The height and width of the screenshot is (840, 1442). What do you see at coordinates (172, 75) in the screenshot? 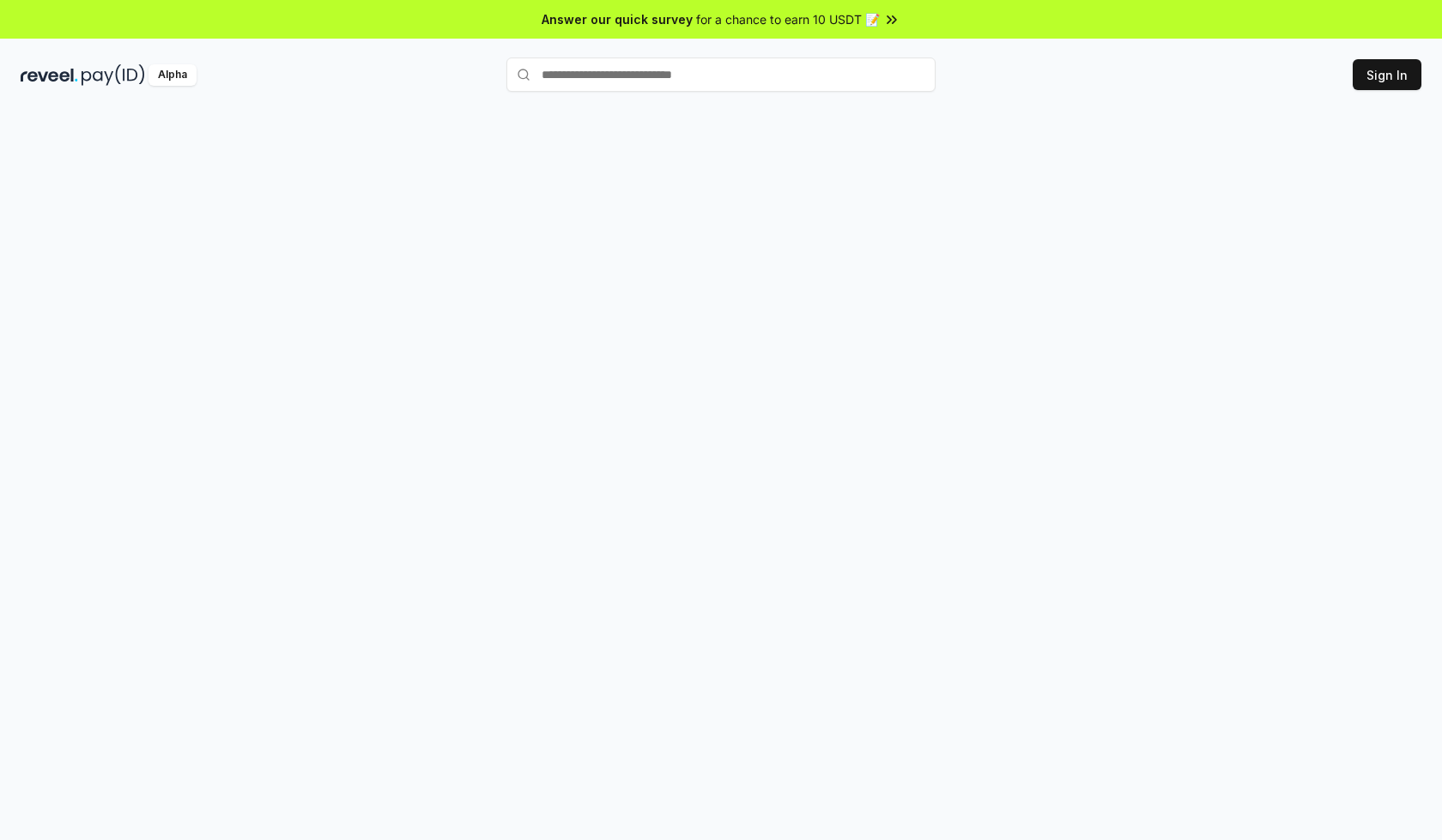
I see `div: Alpha` at bounding box center [172, 75].